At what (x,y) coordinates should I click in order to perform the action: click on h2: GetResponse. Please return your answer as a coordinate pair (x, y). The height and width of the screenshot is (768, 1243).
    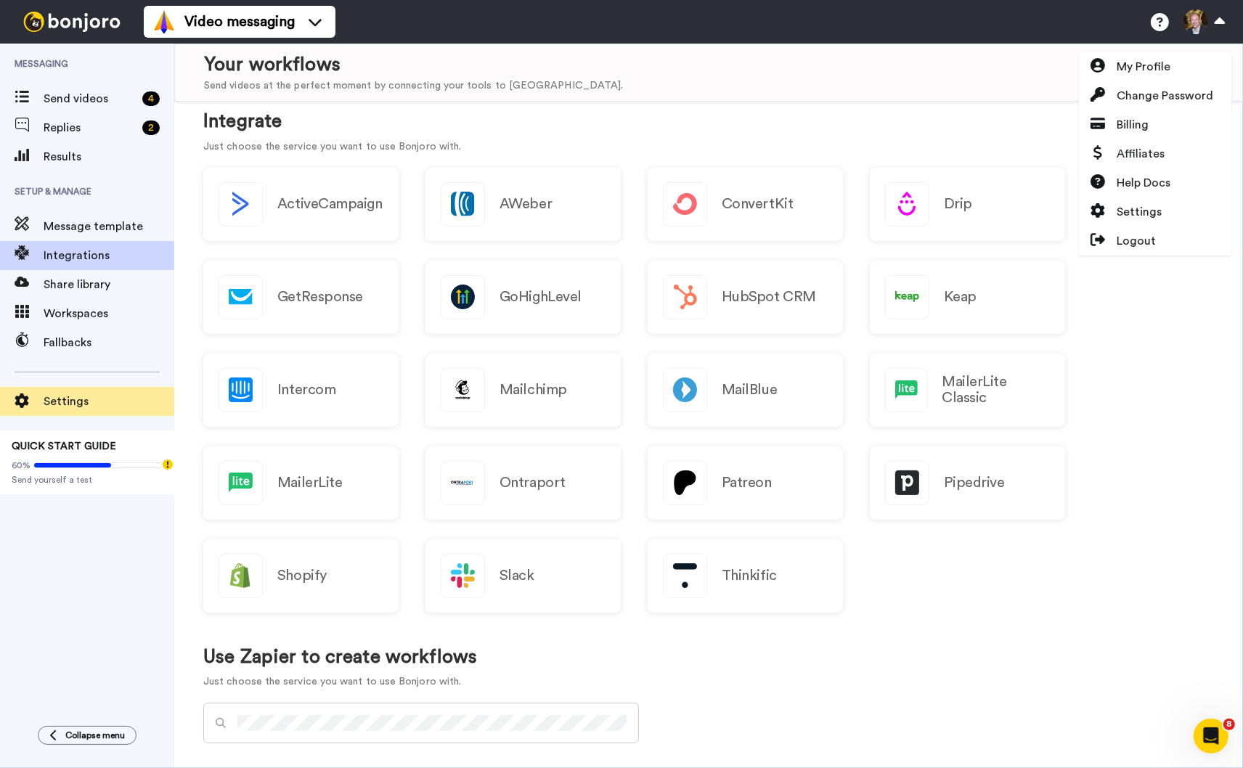
    Looking at the image, I should click on (320, 297).